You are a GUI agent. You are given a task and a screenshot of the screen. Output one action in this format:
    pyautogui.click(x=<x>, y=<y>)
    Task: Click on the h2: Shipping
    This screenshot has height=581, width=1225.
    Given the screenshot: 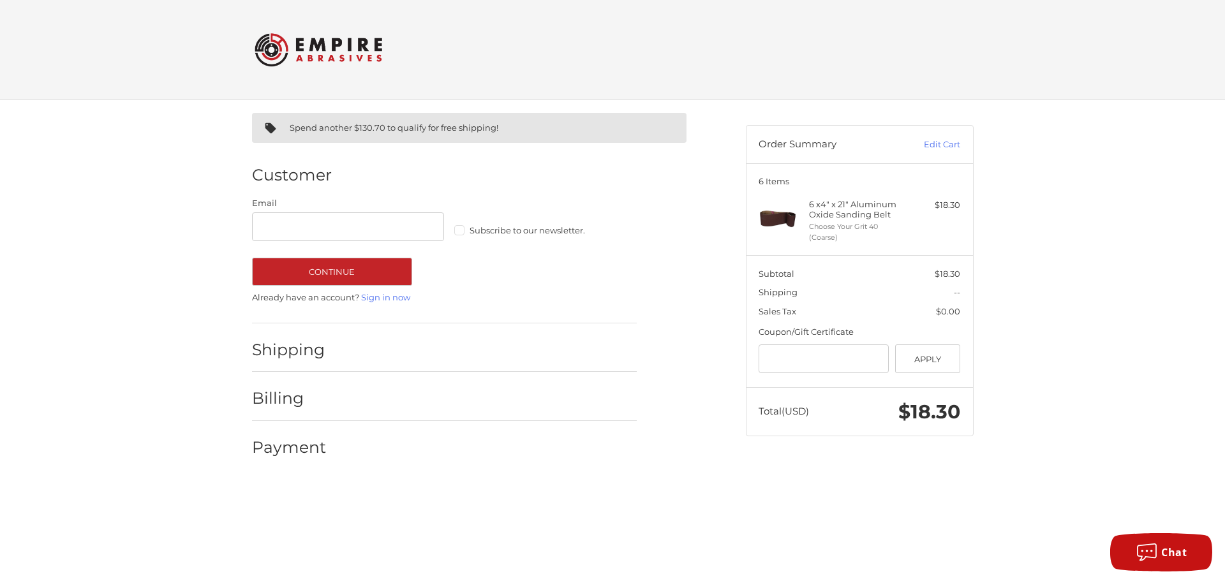 What is the action you would take?
    pyautogui.click(x=289, y=350)
    